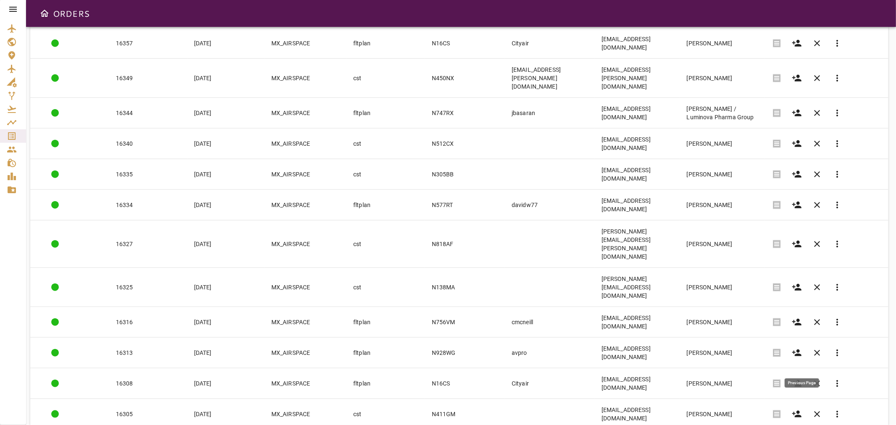 This screenshot has width=896, height=425. Describe the element at coordinates (148, 353) in the screenshot. I see `td: 16313` at that location.